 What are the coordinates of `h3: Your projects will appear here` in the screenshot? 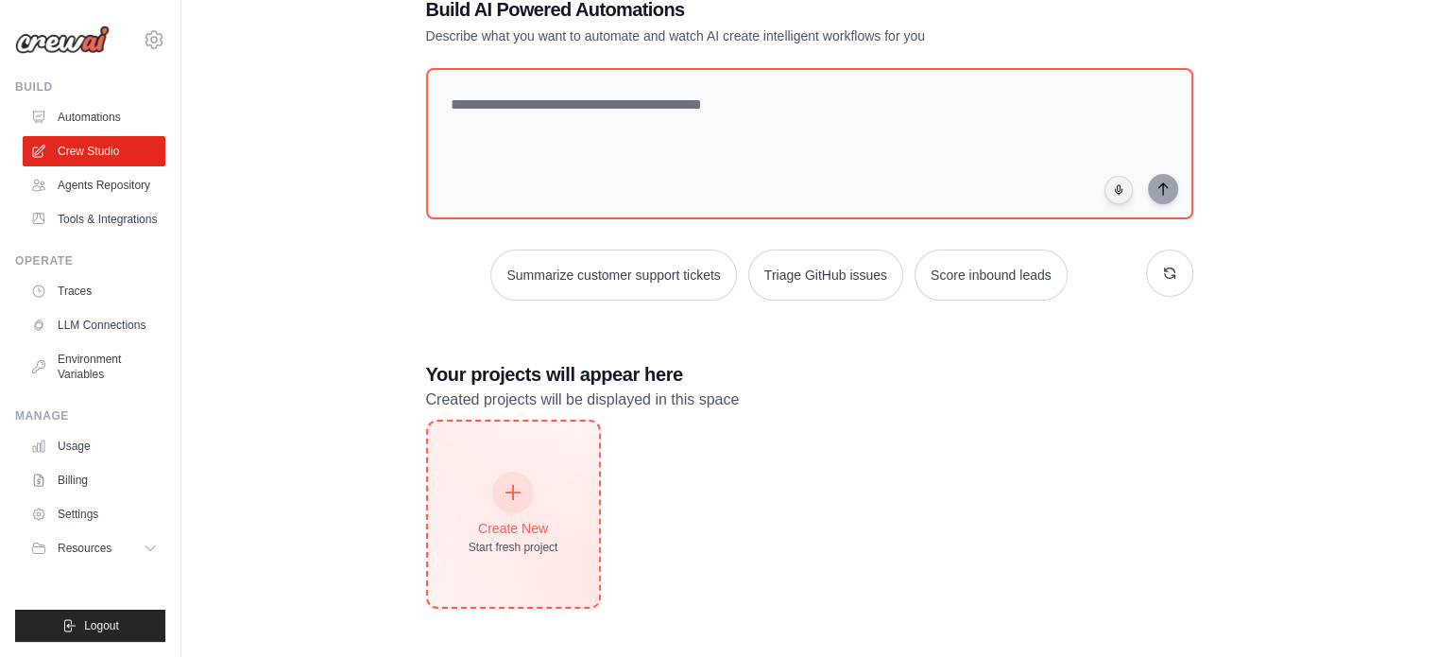 It's located at (810, 374).